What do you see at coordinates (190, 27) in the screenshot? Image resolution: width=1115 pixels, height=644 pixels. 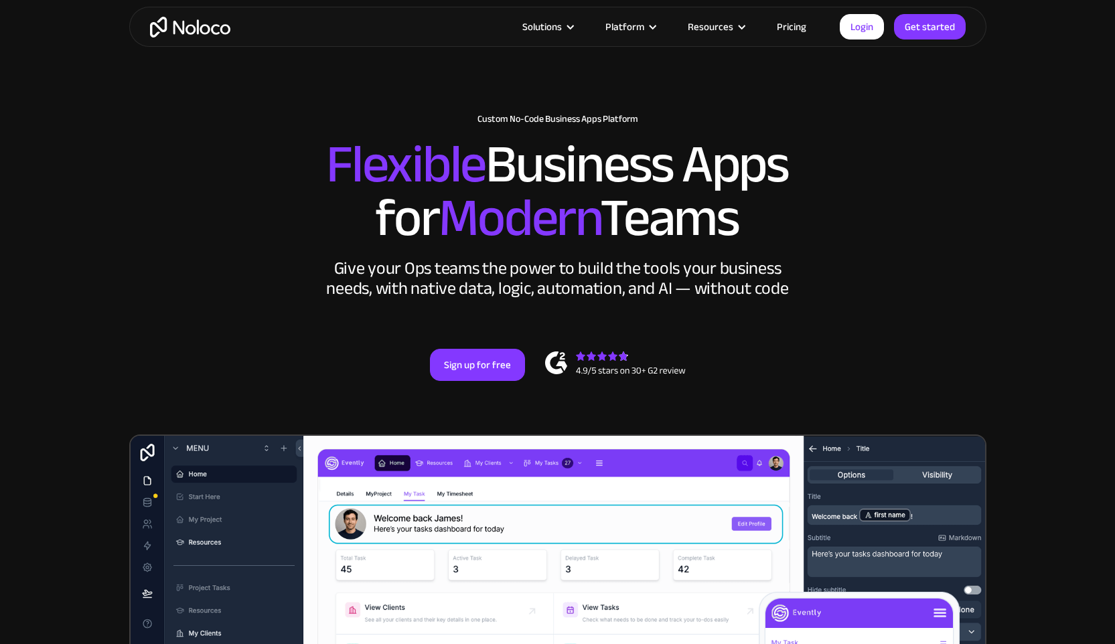 I see `a: home` at bounding box center [190, 27].